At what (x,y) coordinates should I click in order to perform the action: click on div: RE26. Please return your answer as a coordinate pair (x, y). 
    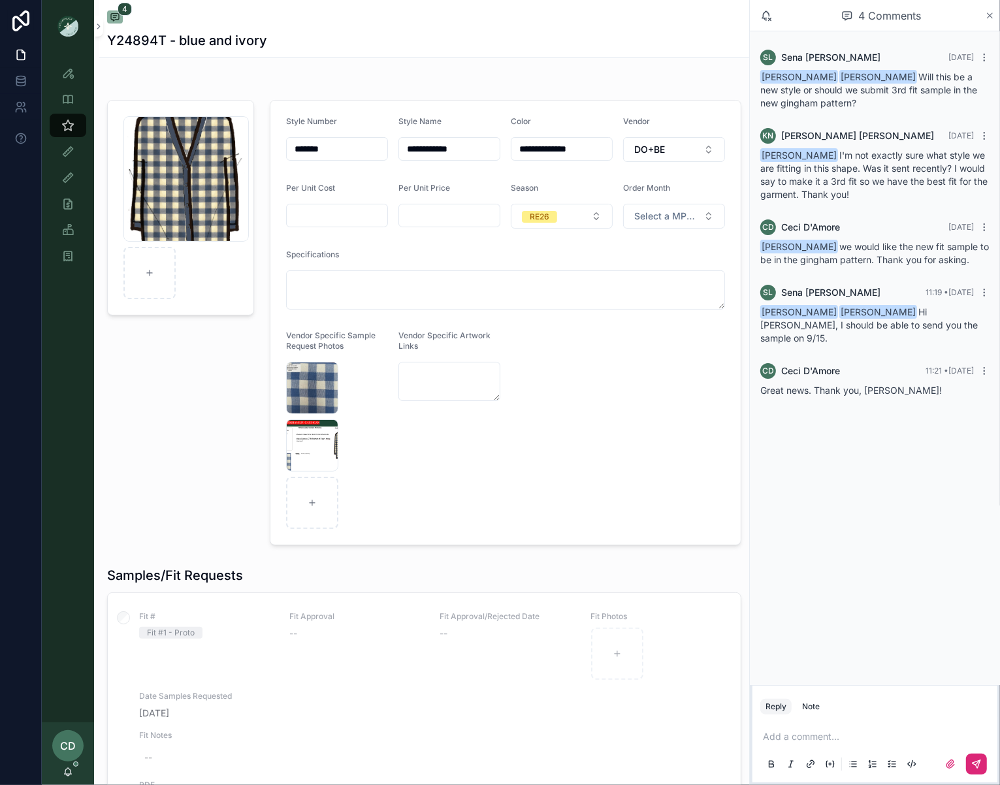
    Looking at the image, I should click on (540, 217).